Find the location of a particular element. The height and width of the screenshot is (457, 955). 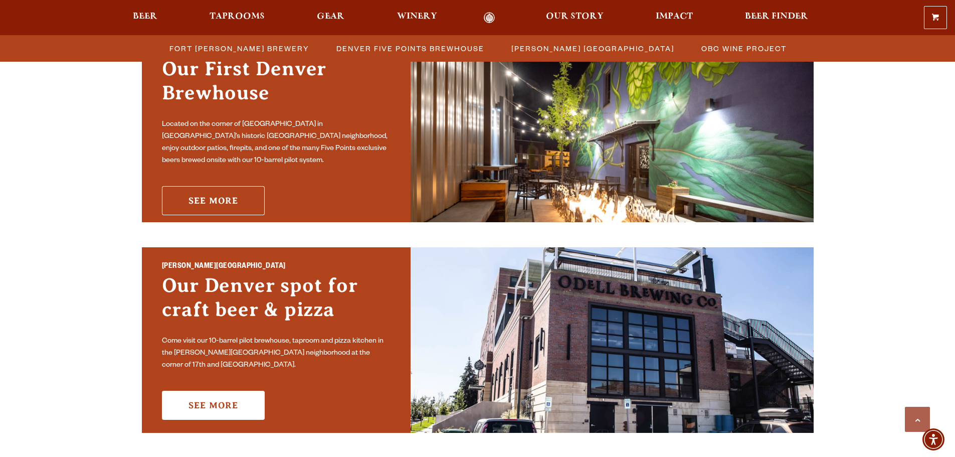

a: Gear is located at coordinates (330, 18).